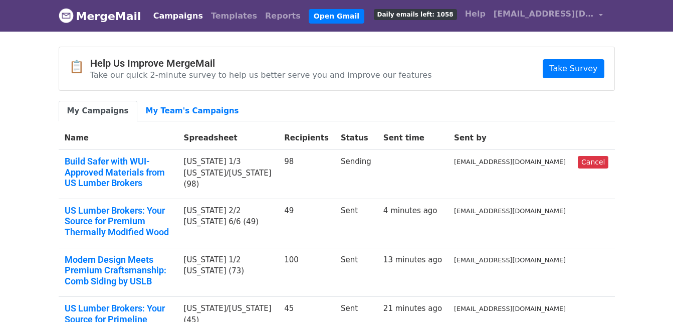  Describe the element at coordinates (416, 14) in the screenshot. I see `a: Daily emails left: 1058` at that location.